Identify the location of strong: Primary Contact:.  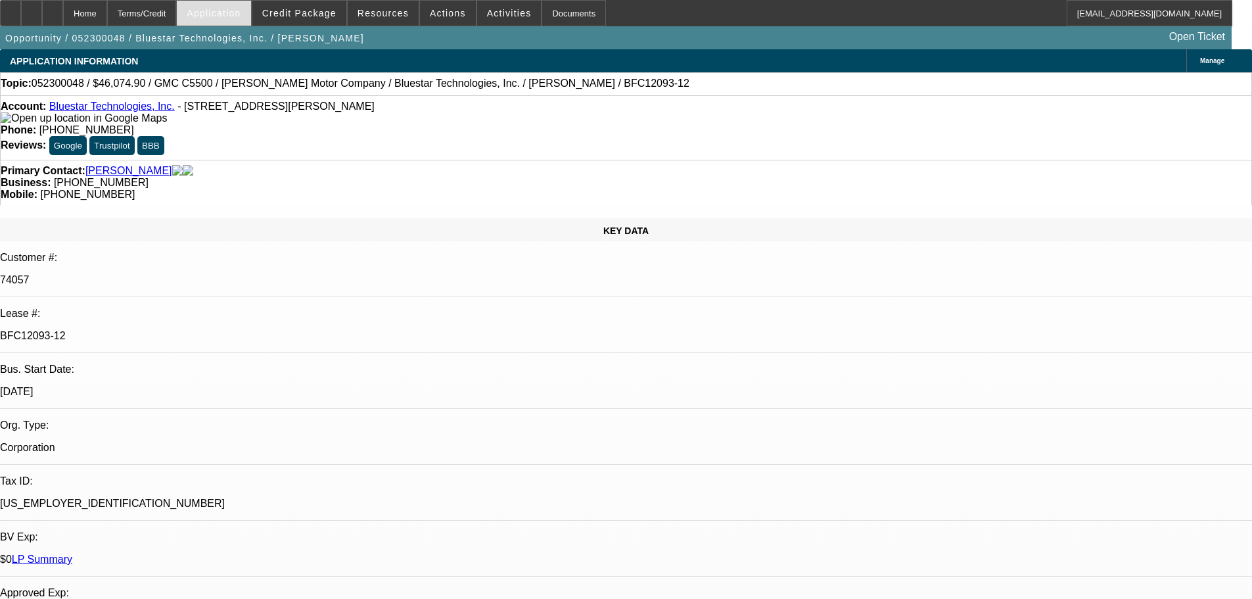
(43, 171).